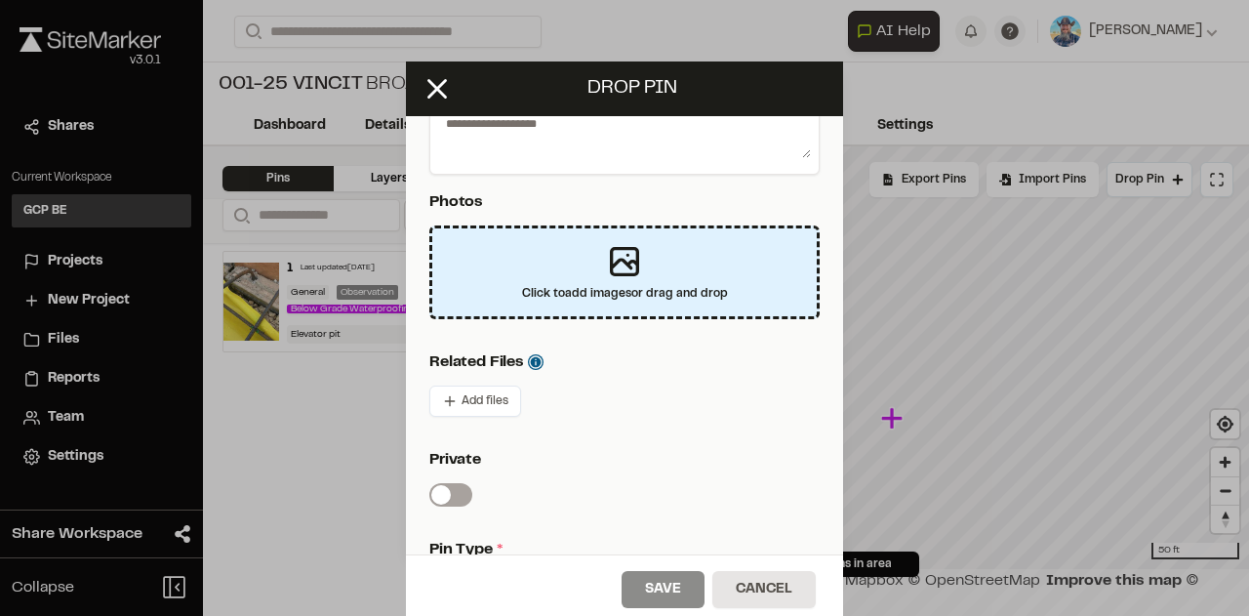 The height and width of the screenshot is (616, 1249). What do you see at coordinates (663, 589) in the screenshot?
I see `button: Save` at bounding box center [663, 589].